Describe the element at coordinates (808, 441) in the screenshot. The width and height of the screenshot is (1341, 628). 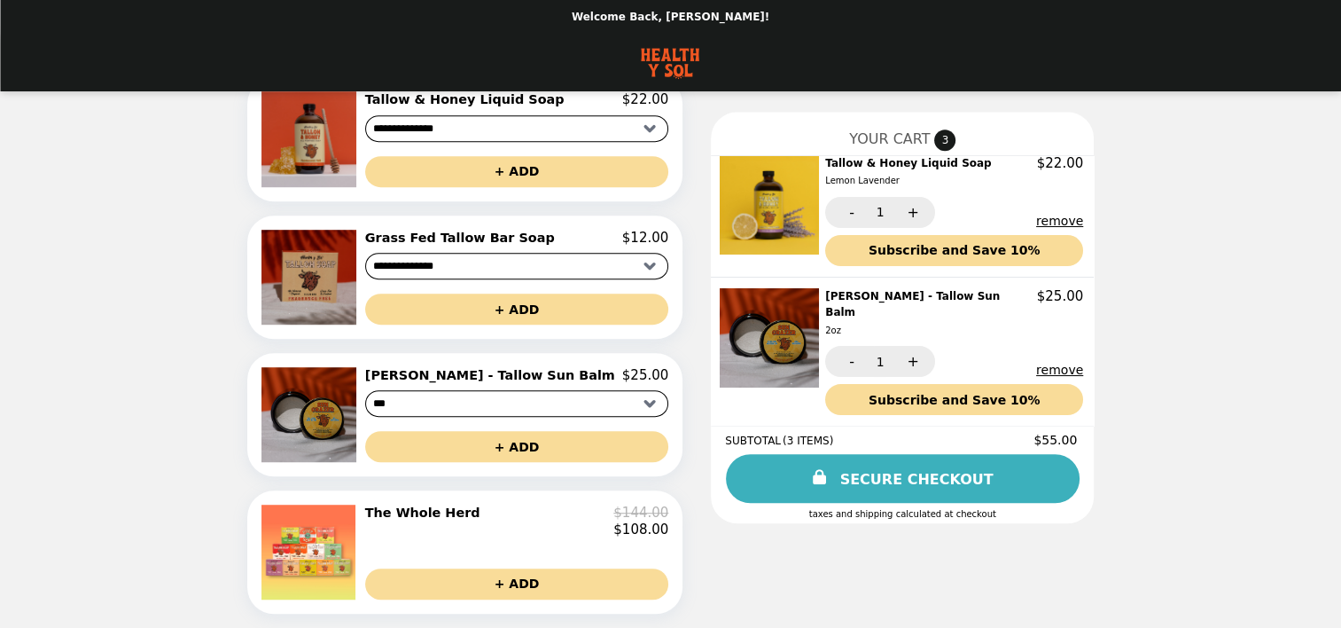
I see `span: ( 3 ITEMS )` at that location.